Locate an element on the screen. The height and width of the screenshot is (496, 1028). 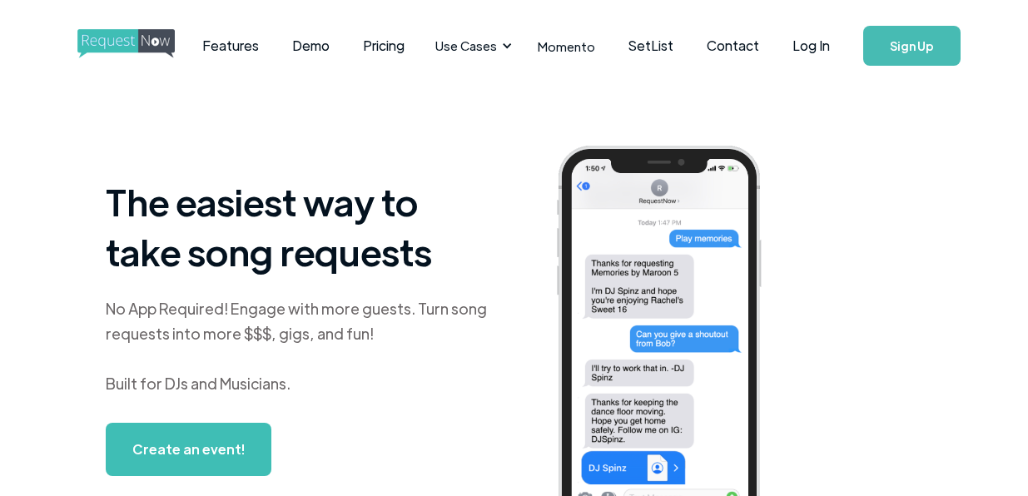
a: SetList is located at coordinates (651, 46).